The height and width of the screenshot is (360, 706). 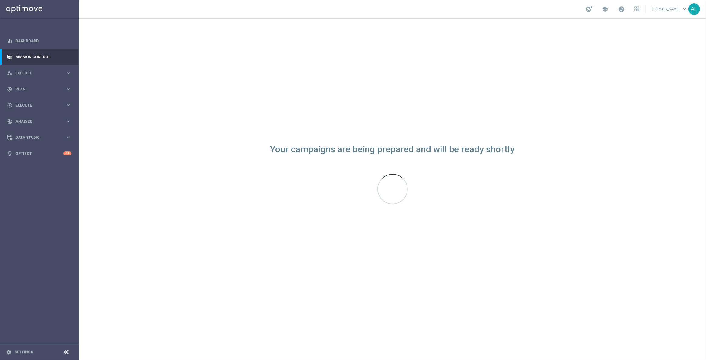 What do you see at coordinates (40, 73) in the screenshot?
I see `span: Explore` at bounding box center [40, 73].